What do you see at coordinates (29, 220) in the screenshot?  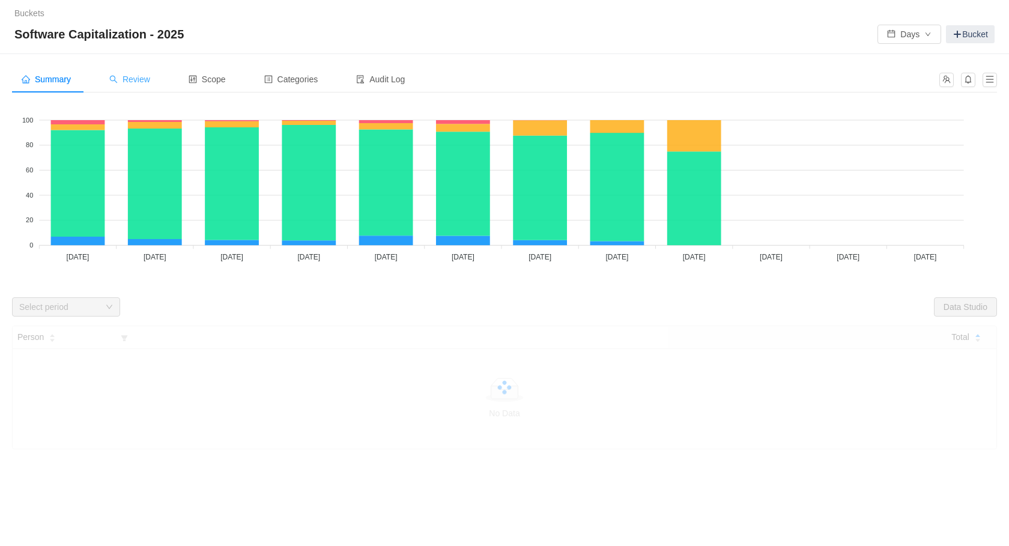 I see `tspan: 20` at bounding box center [29, 220].